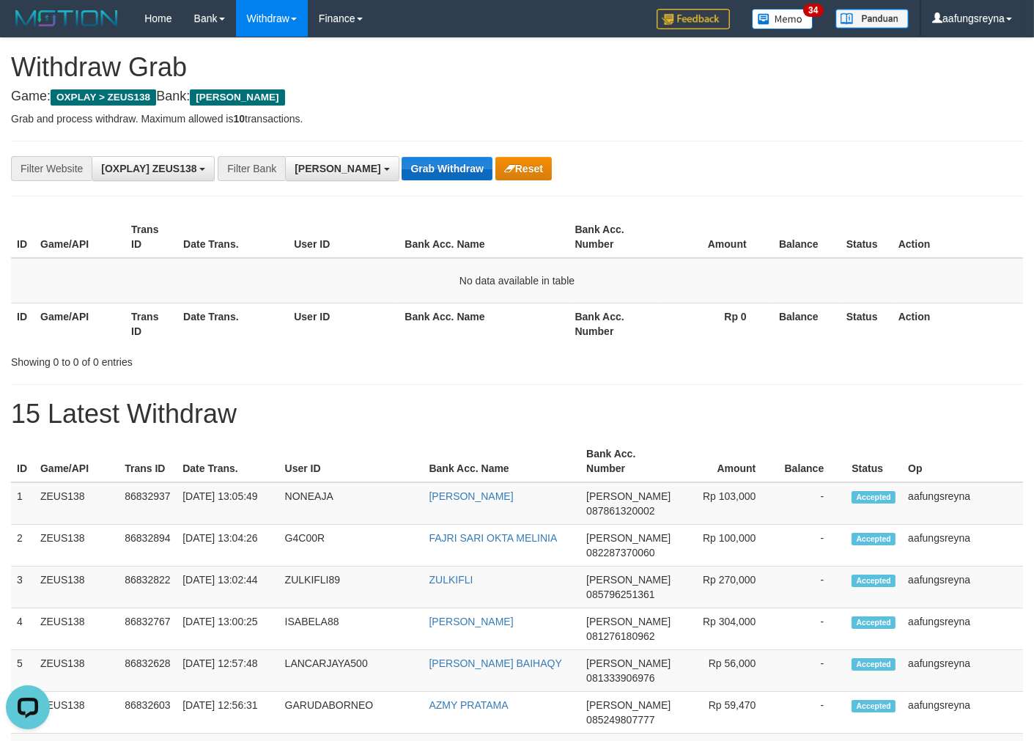 This screenshot has width=1034, height=741. I want to click on span: 34, so click(813, 10).